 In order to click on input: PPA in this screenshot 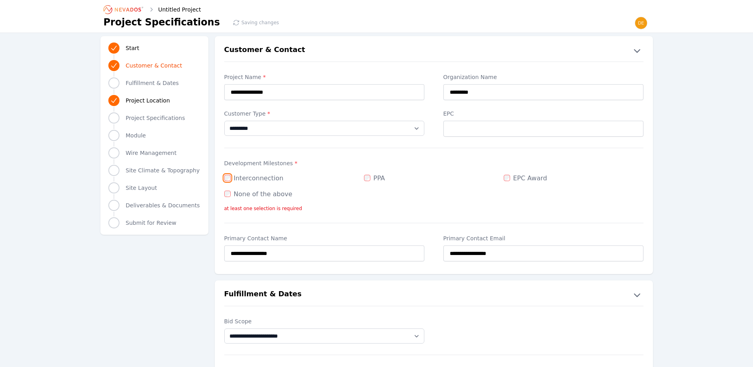, I will do `click(367, 178)`.